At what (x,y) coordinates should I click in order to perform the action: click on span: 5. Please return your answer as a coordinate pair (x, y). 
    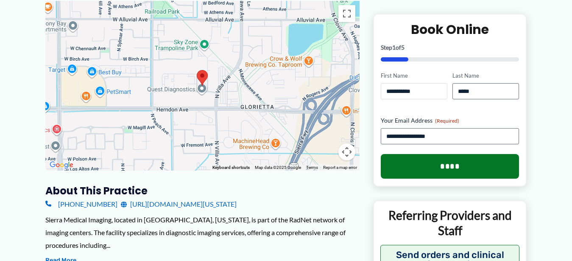
    Looking at the image, I should click on (403, 47).